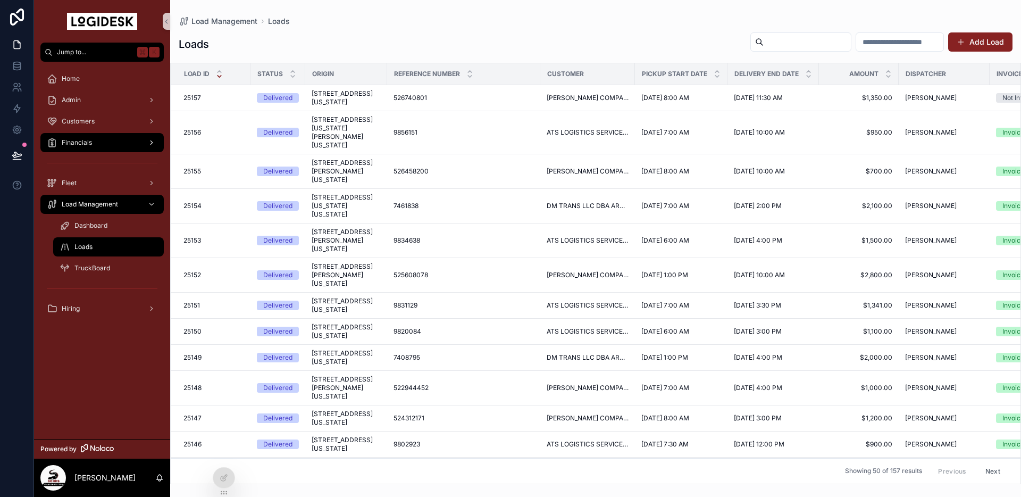 Image resolution: width=1021 pixels, height=497 pixels. What do you see at coordinates (69, 183) in the screenshot?
I see `span: Fleet` at bounding box center [69, 183].